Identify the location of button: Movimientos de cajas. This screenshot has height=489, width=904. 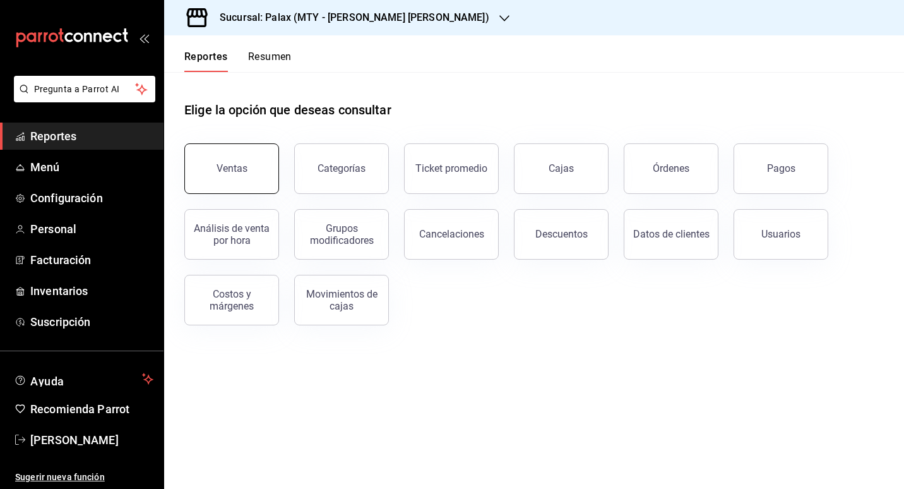
(342, 300).